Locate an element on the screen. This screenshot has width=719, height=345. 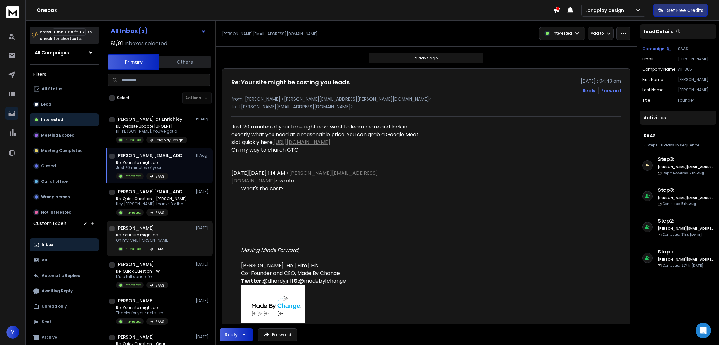
span: Cmd + Shift + k is located at coordinates (69, 32).